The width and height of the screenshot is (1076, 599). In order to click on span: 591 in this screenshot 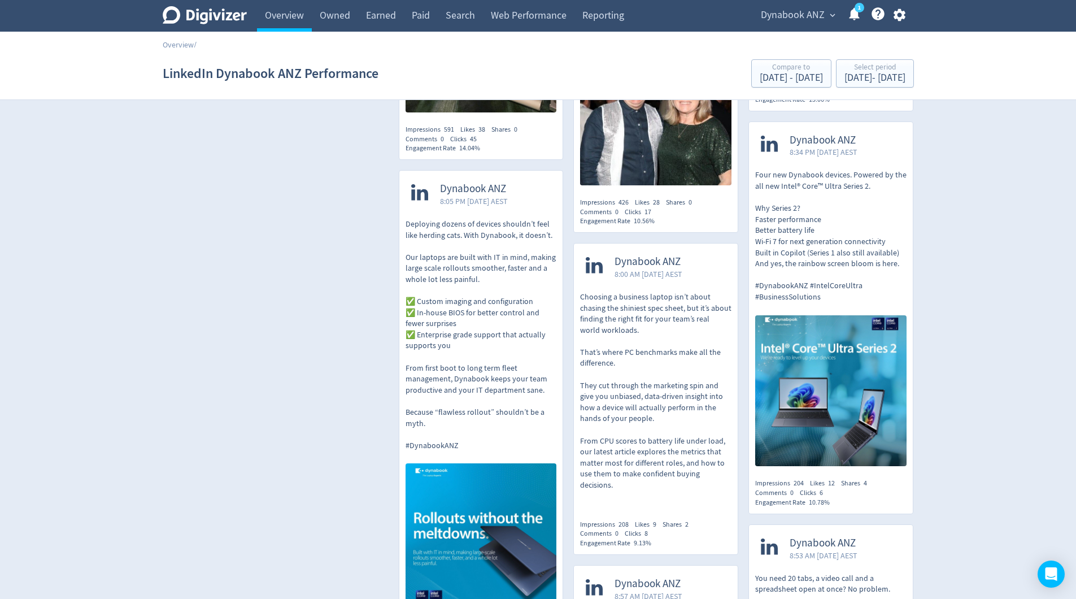, I will do `click(449, 129)`.